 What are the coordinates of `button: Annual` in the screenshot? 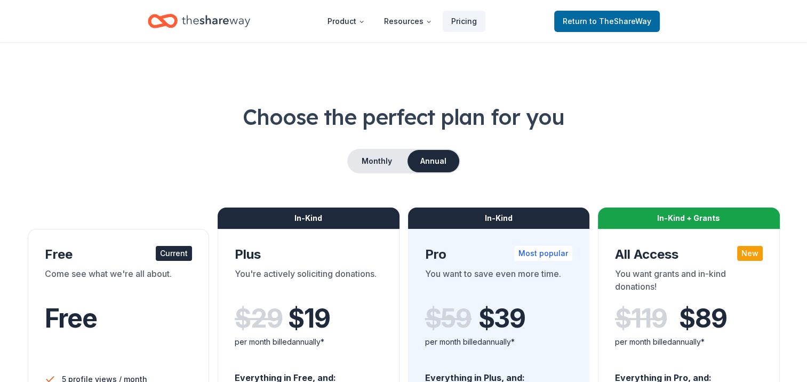 It's located at (433, 161).